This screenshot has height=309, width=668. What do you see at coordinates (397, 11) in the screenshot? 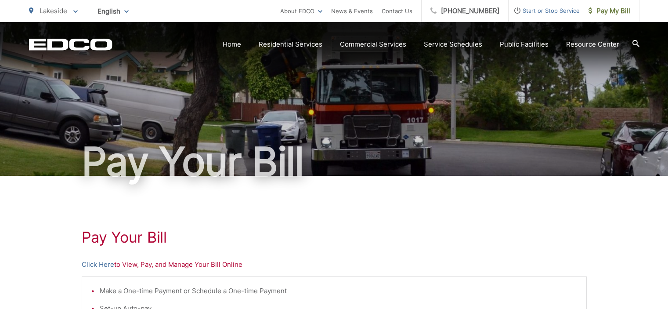
I see `a: Contact Us` at bounding box center [397, 11].